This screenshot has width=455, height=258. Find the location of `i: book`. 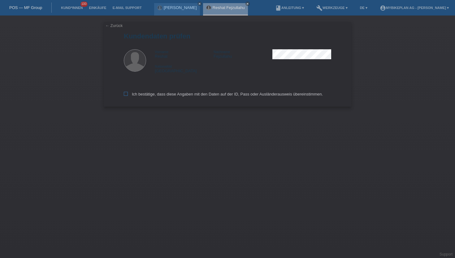

i: book is located at coordinates (278, 8).